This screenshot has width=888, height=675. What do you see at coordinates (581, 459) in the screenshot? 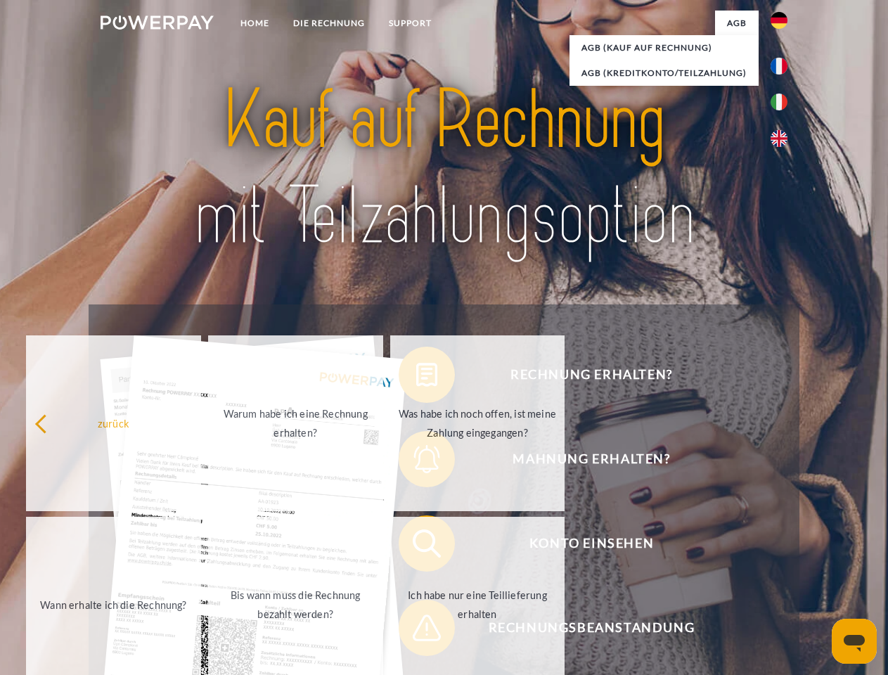
I see `button: Mahnung erhalten?` at bounding box center [581, 459].